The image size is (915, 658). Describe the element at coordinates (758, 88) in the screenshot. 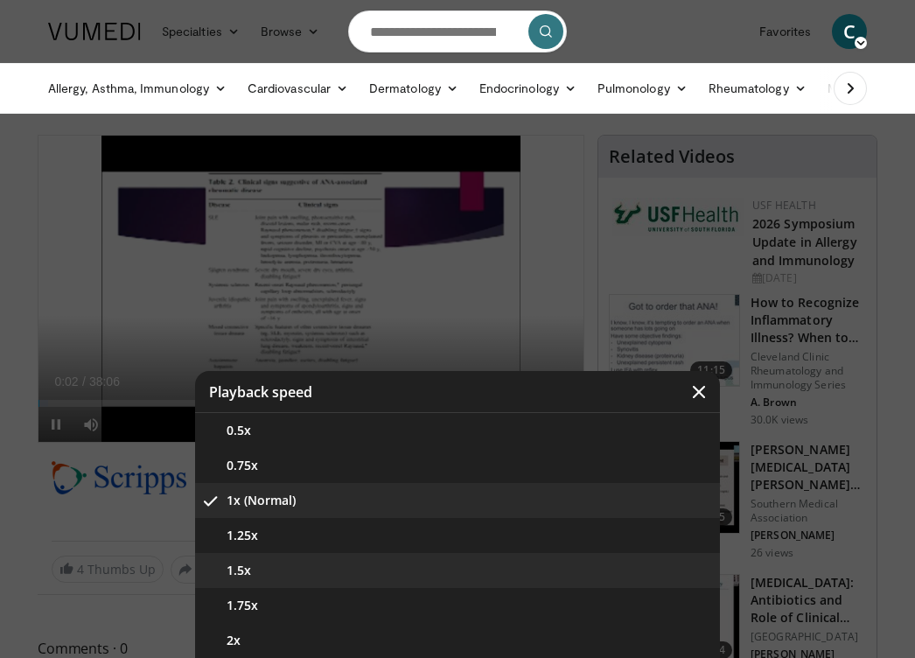

I see `a: Rheumatology` at that location.